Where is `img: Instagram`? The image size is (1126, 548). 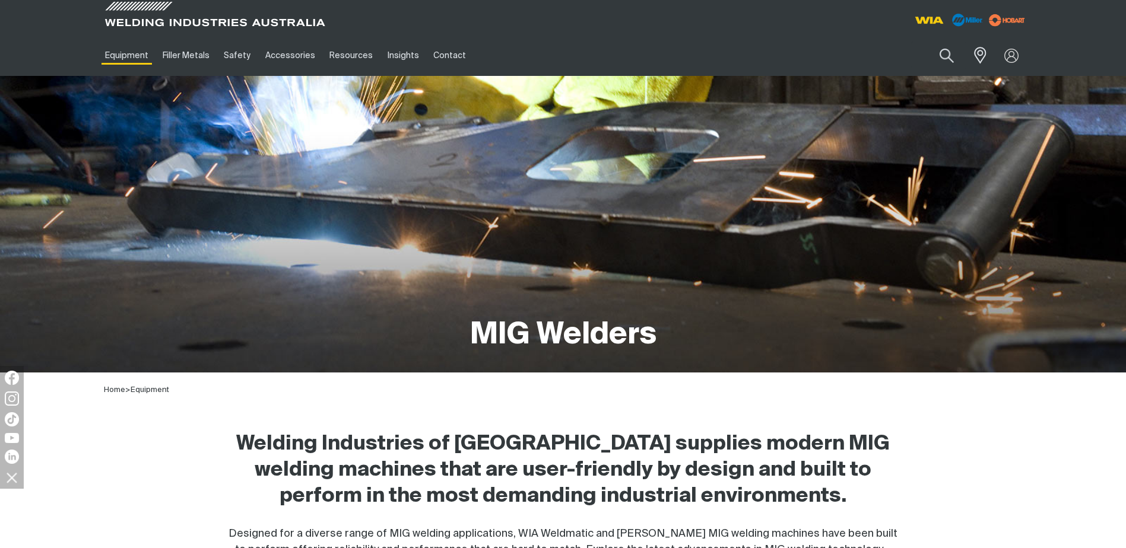
img: Instagram is located at coordinates (12, 399).